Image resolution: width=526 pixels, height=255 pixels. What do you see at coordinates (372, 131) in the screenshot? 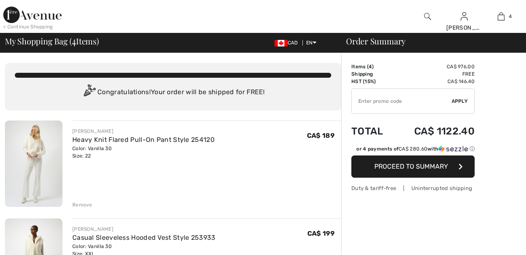
I see `td: Total` at bounding box center [372, 131].